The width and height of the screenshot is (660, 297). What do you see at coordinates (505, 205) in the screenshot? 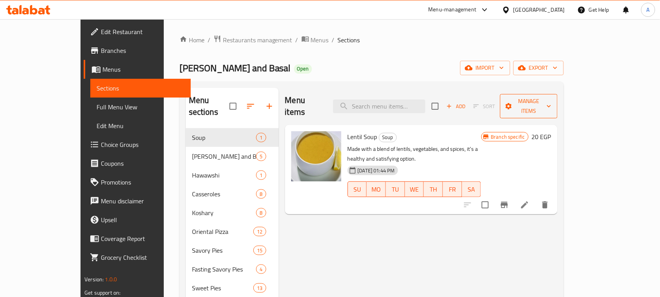
I see `button: Branch-specific-item` at bounding box center [505, 205].